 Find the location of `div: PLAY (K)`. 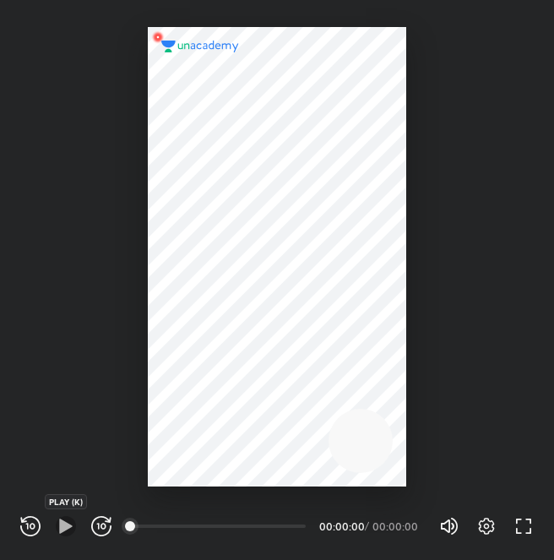

div: PLAY (K) is located at coordinates (66, 501).